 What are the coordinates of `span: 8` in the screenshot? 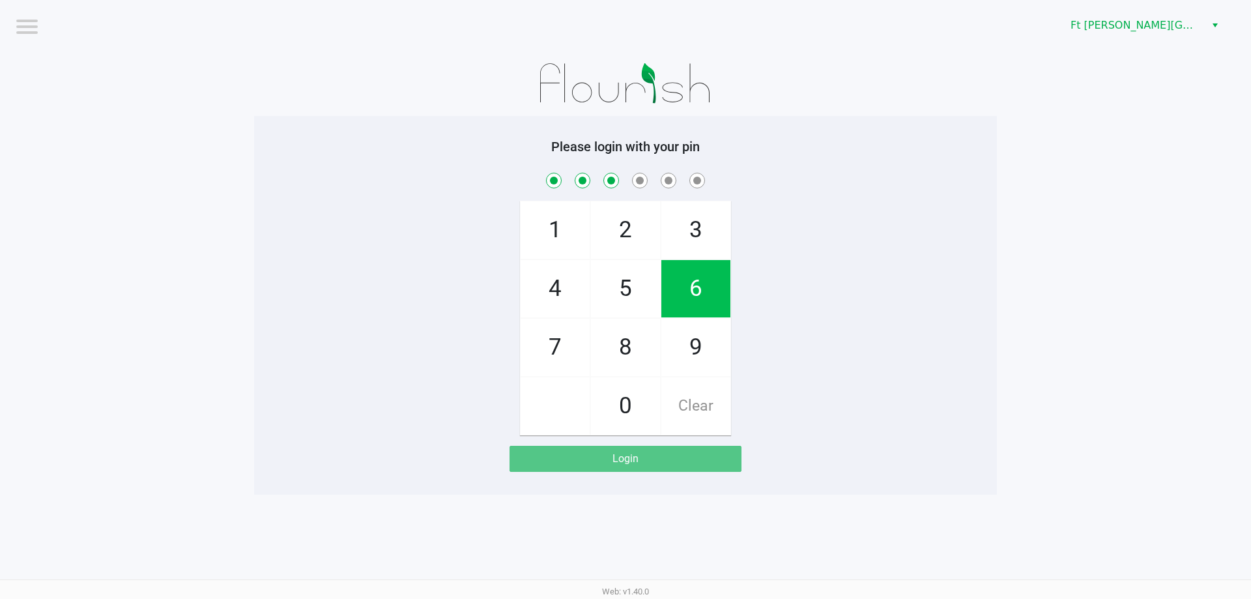 It's located at (625, 347).